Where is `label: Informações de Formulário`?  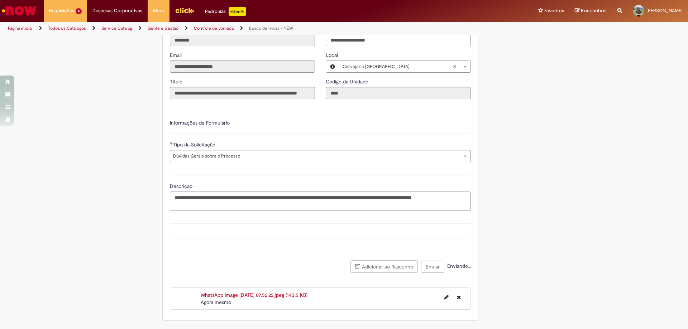
label: Informações de Formulário is located at coordinates (200, 123).